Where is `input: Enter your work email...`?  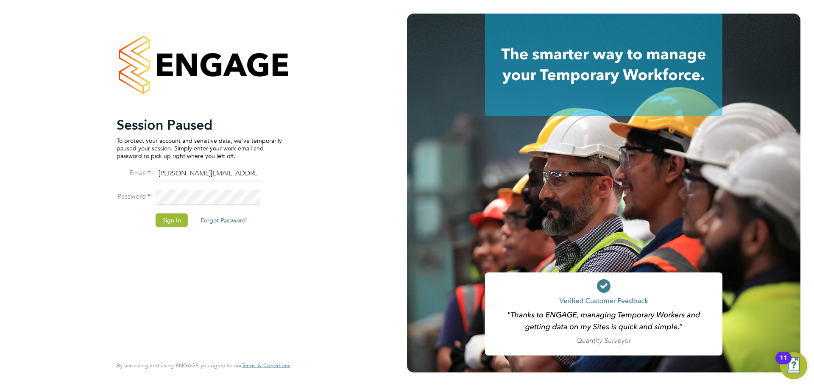
input: Enter your work email... is located at coordinates (208, 174).